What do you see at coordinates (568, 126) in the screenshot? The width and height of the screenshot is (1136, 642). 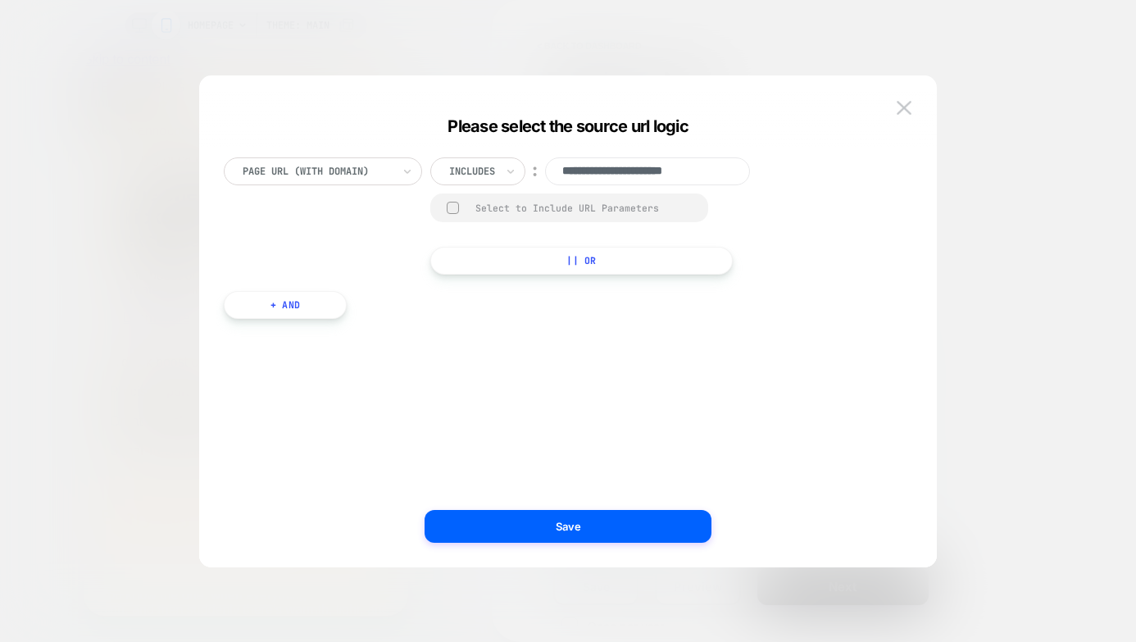 I see `div: Please select the source url logic` at bounding box center [568, 126].